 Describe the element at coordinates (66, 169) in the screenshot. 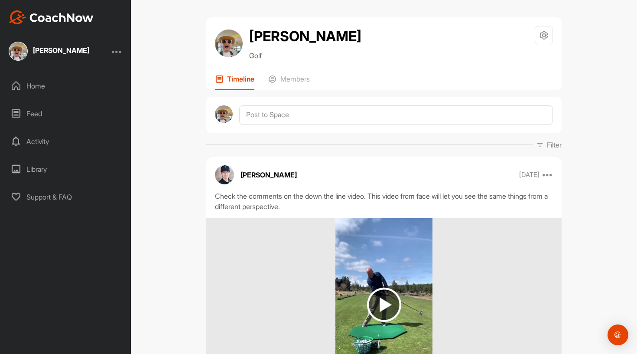

I see `div: Library` at that location.